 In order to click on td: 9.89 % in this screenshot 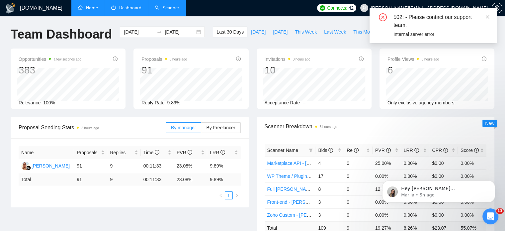, I will do `click(224, 179)`.